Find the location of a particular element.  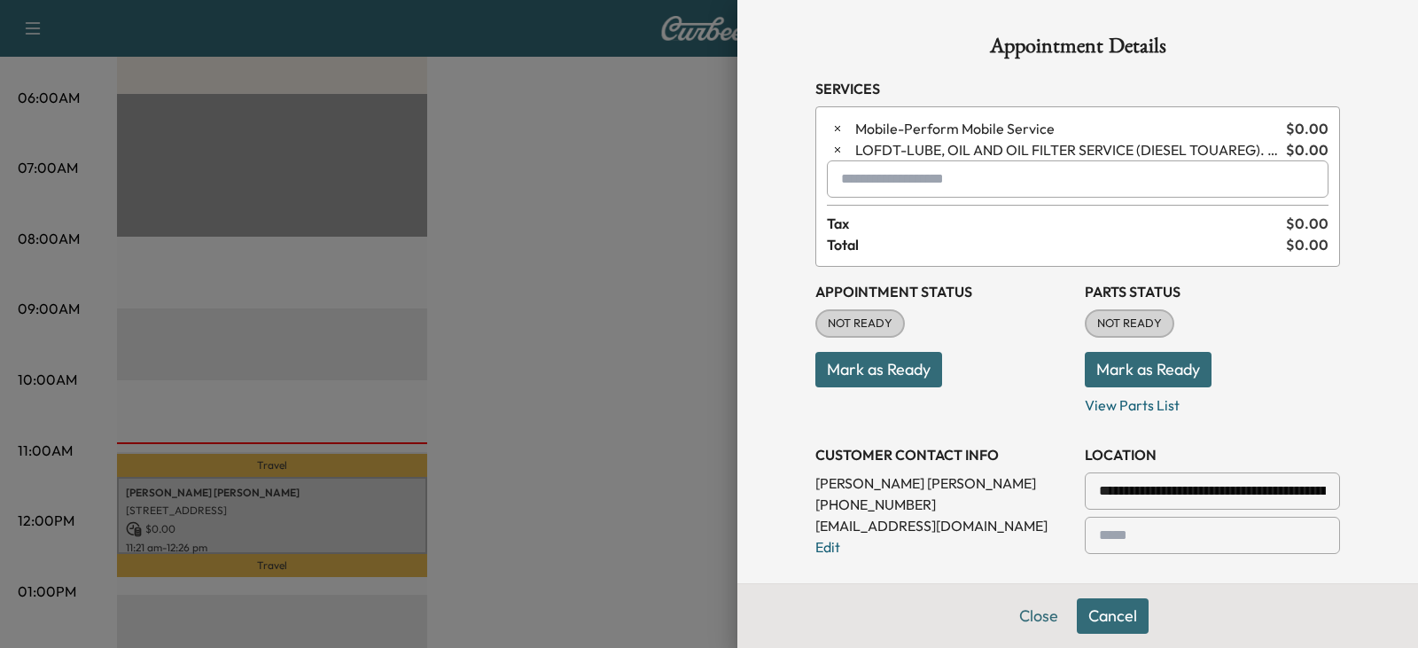

h3: Services is located at coordinates (1078, 89).